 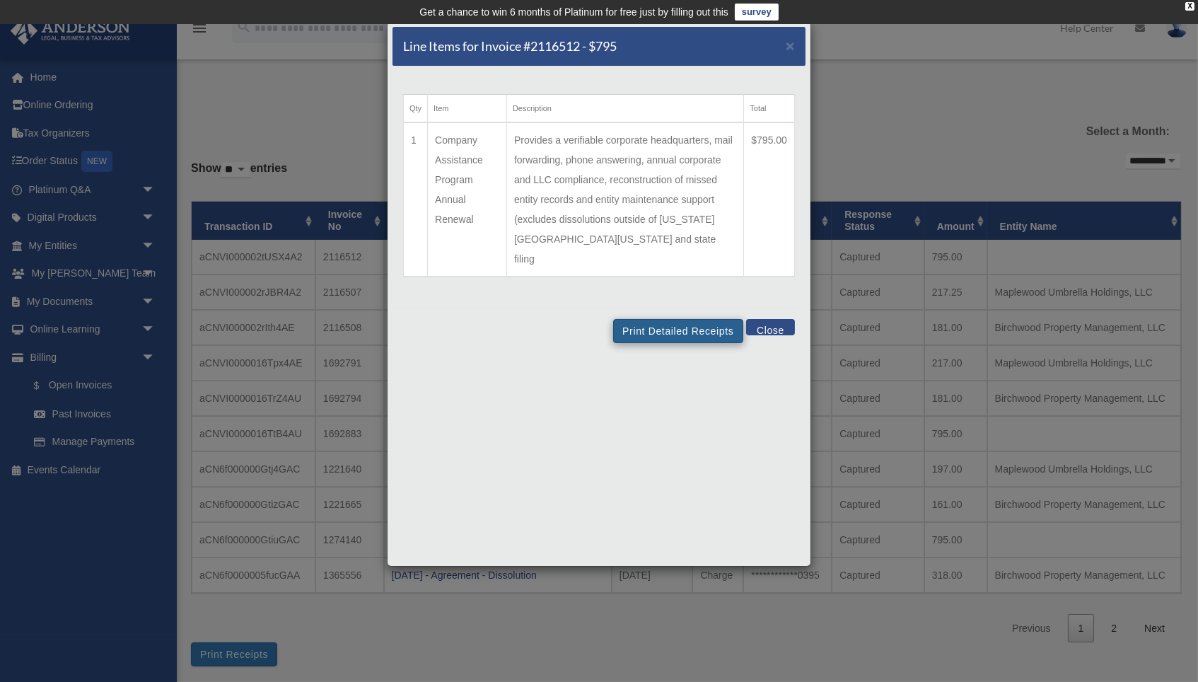 I want to click on th: Item, so click(x=467, y=109).